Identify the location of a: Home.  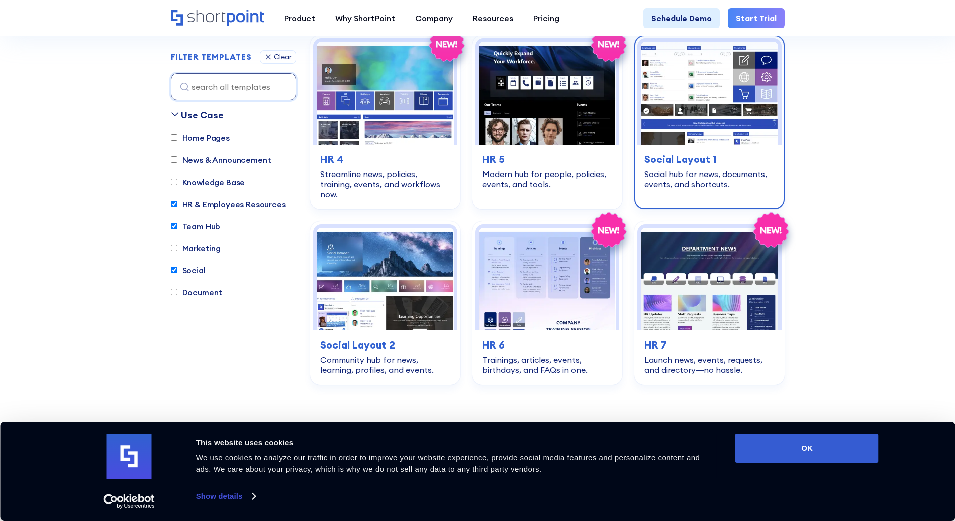
(218, 18).